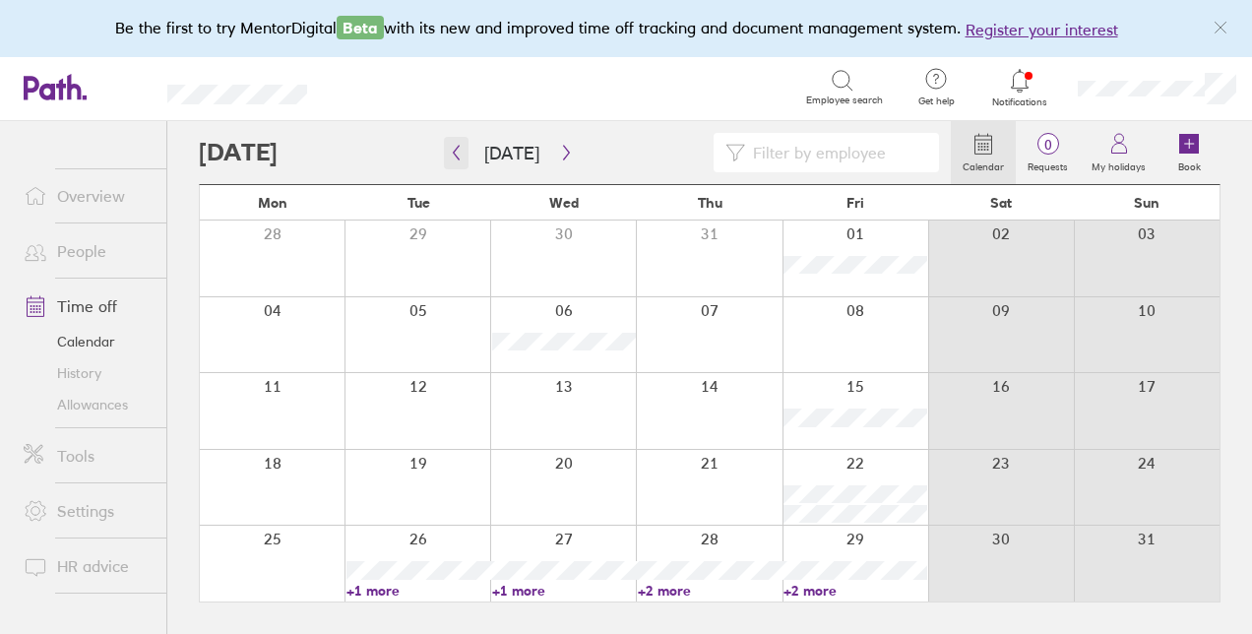  Describe the element at coordinates (1001, 203) in the screenshot. I see `span: Sat` at that location.